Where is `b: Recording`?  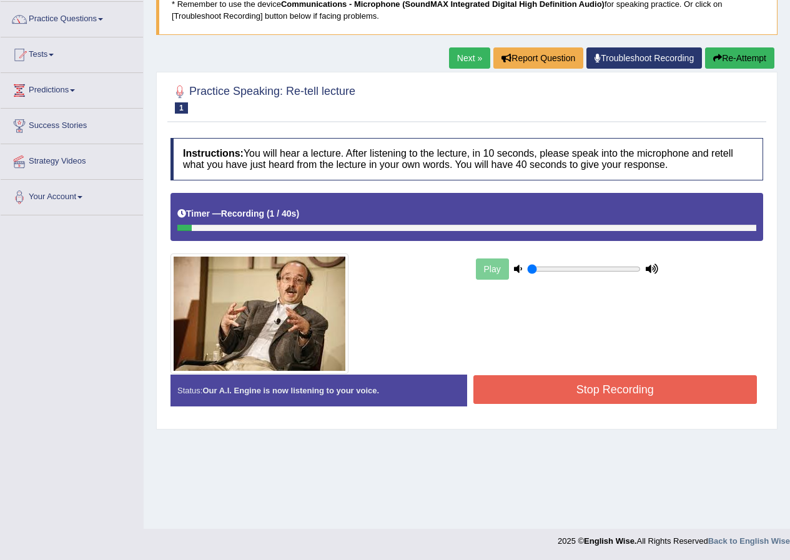
b: Recording is located at coordinates (242, 214).